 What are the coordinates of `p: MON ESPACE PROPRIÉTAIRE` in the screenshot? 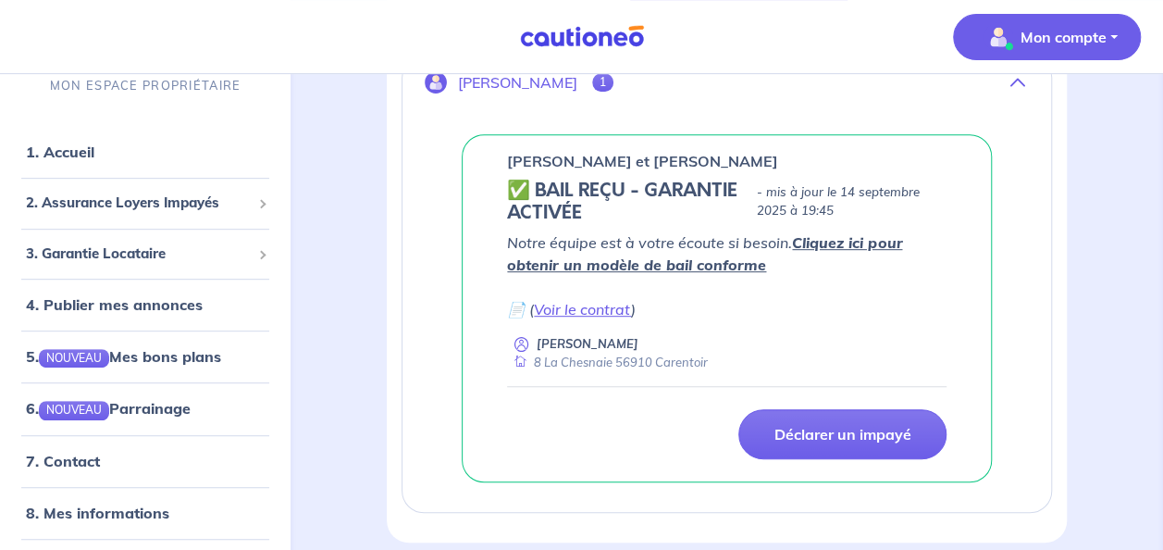 It's located at (145, 85).